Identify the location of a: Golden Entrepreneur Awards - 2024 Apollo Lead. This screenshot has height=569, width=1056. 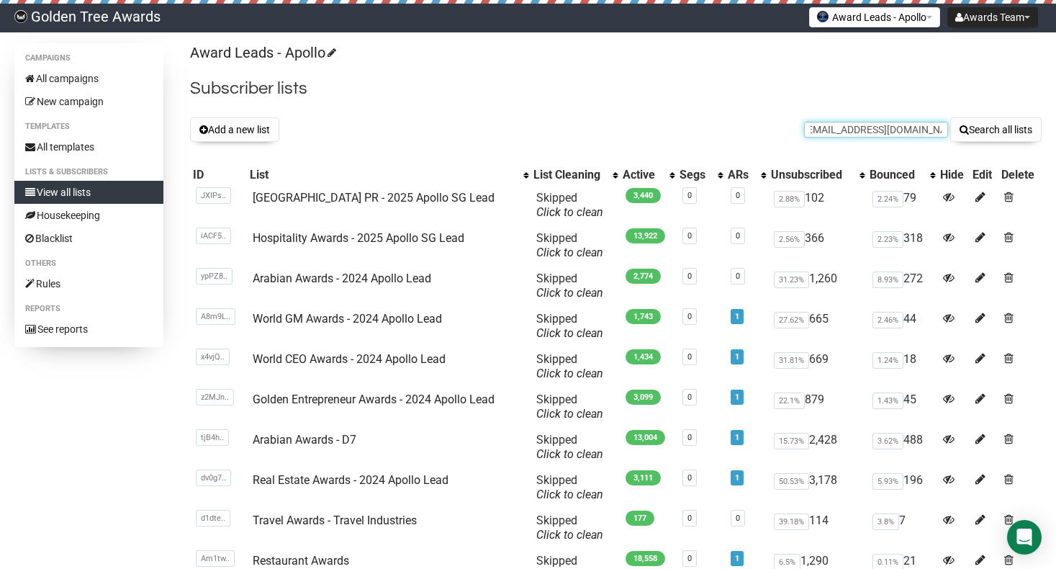
(374, 399).